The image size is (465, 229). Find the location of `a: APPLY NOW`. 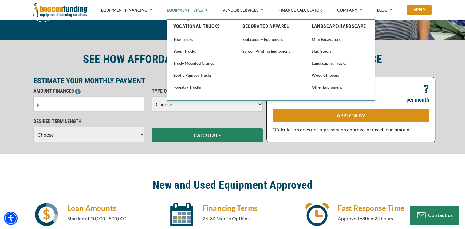

a: APPLY NOW is located at coordinates (351, 116).